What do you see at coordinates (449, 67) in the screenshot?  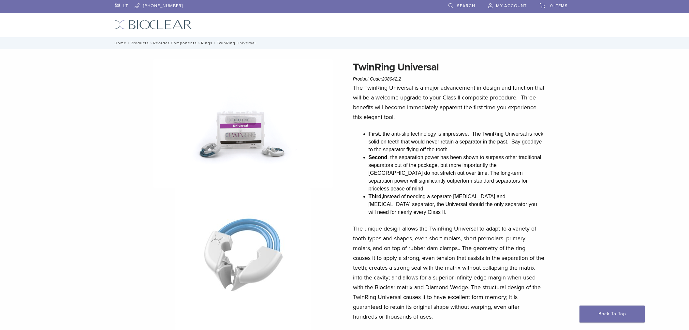 I see `h1: TwinRing Universal` at bounding box center [449, 67].